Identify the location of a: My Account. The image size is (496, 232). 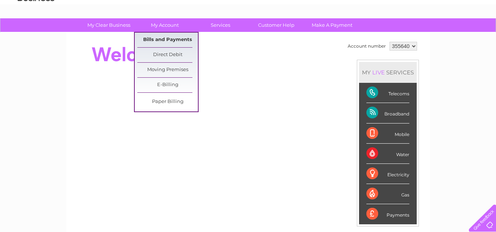
(164, 25).